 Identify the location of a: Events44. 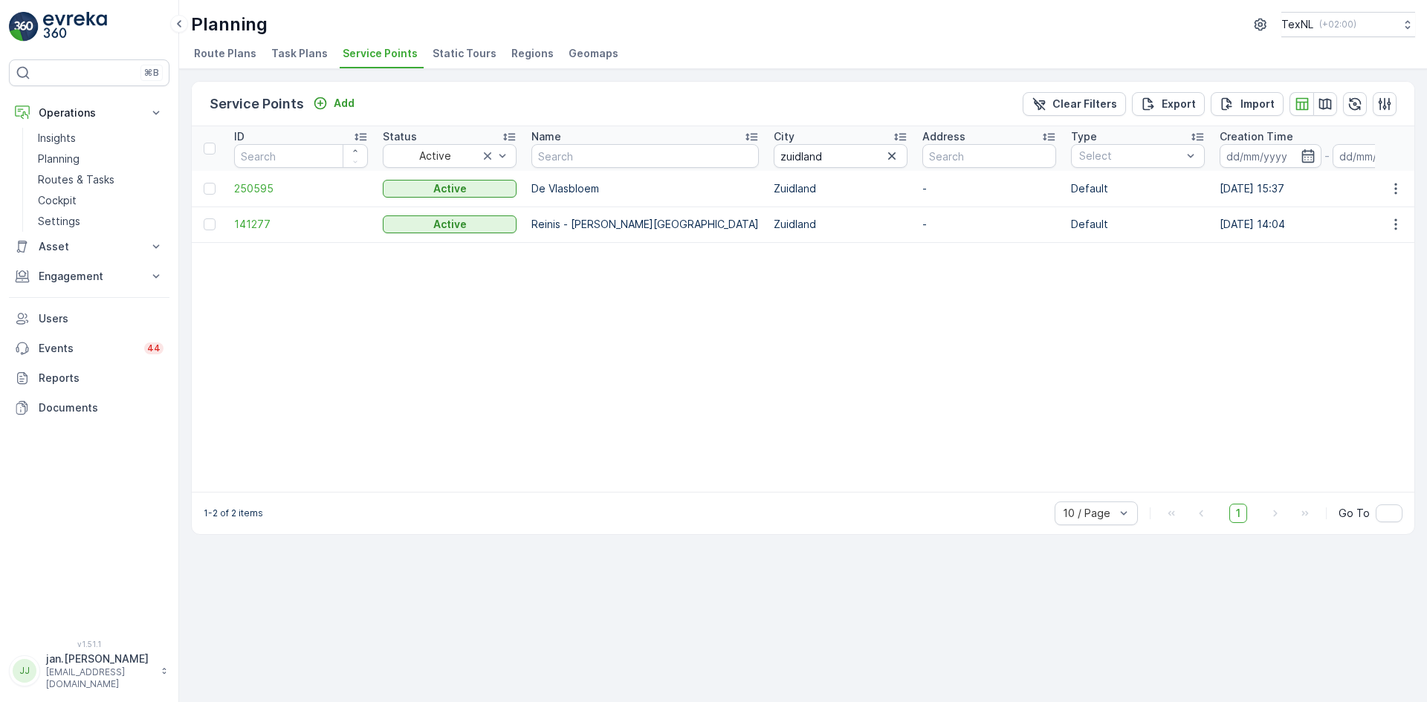
(89, 349).